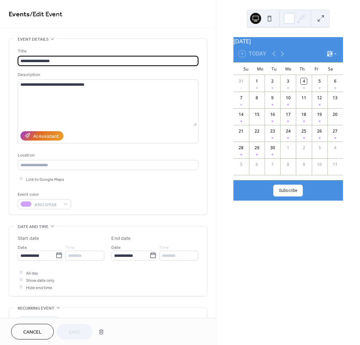 This screenshot has width=360, height=345. What do you see at coordinates (42, 136) in the screenshot?
I see `button: AI Assistant` at bounding box center [42, 136].